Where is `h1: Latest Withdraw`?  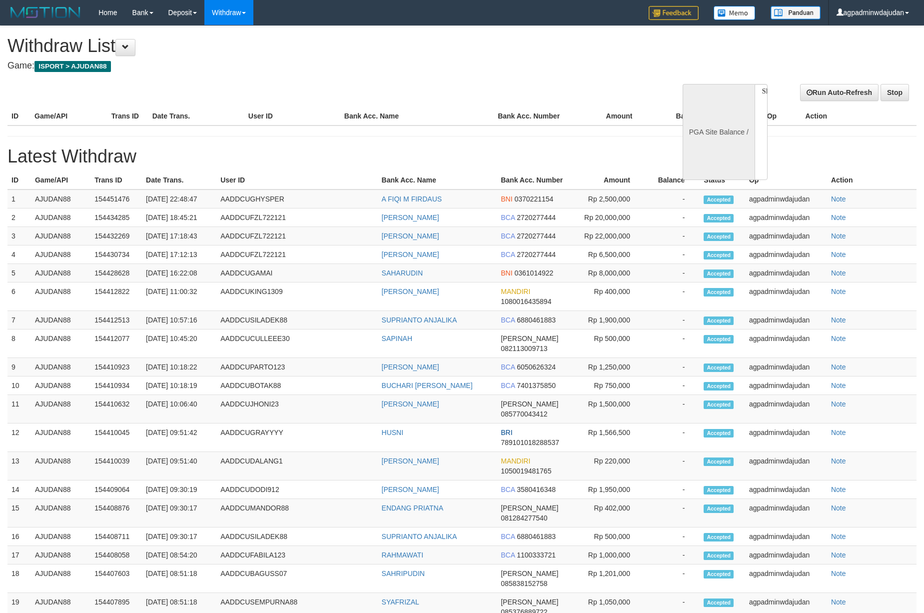
h1: Latest Withdraw is located at coordinates (462, 156).